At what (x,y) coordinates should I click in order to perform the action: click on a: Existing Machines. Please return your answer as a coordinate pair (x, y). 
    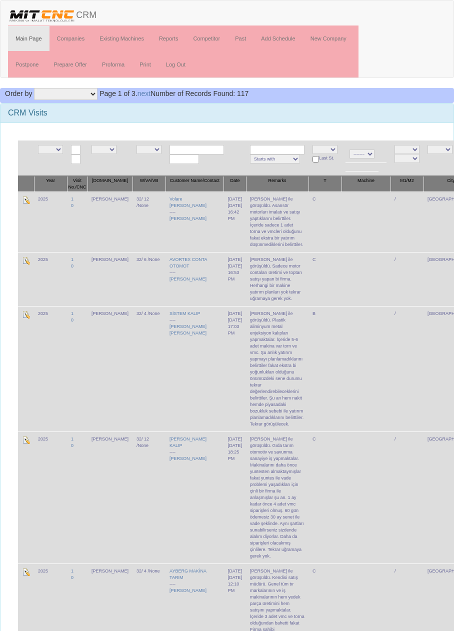
    Looking at the image, I should click on (121, 38).